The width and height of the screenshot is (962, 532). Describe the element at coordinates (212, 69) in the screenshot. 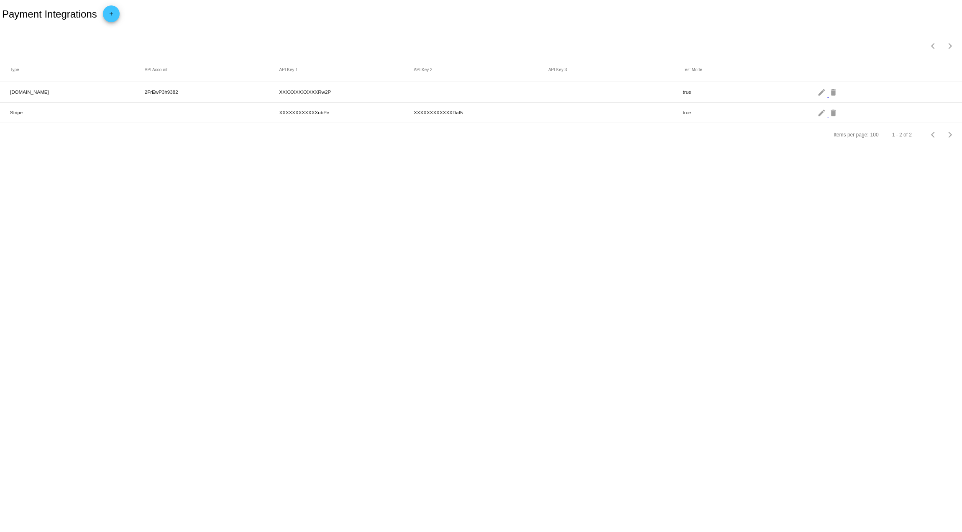

I see `mat-header-cell: API Account` at that location.